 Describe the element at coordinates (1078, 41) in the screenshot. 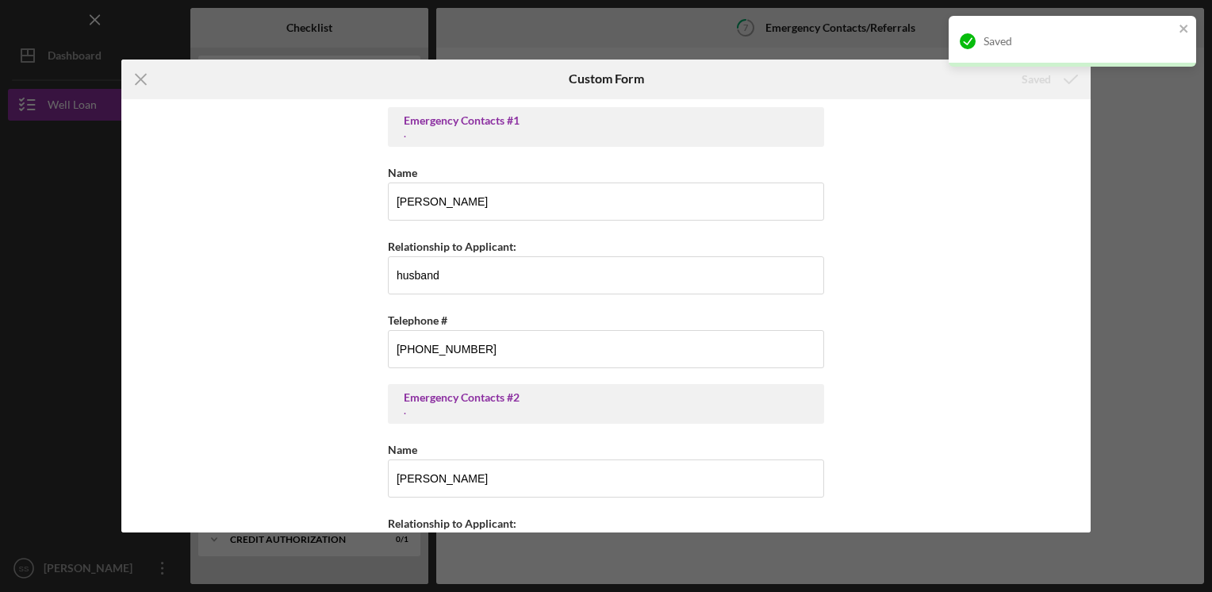

I see `div: Saved` at that location.